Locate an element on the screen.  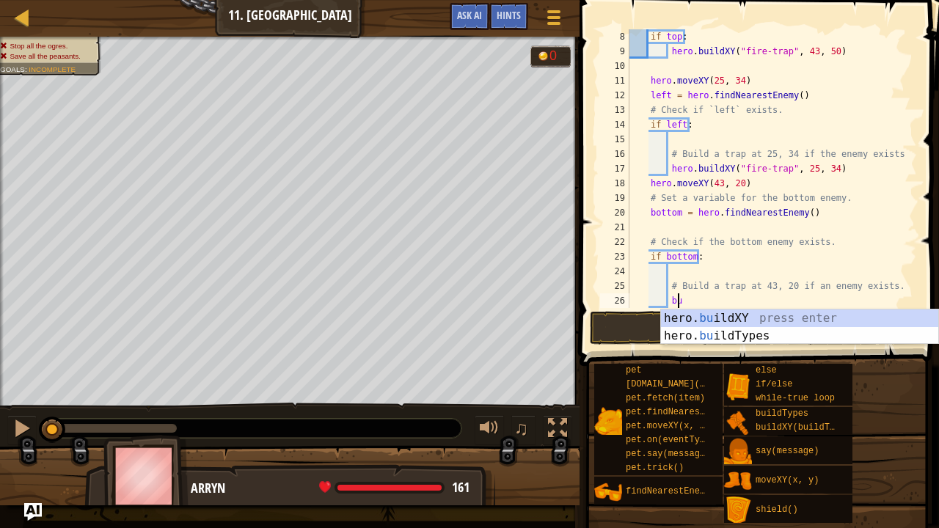
div: 11 is located at coordinates (615, 81).